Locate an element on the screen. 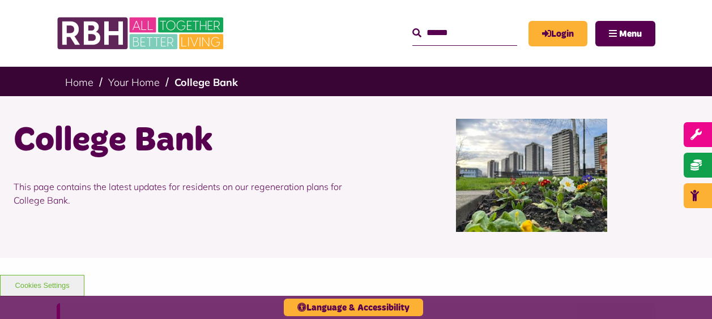  p: This page contains the latest updates for residents on our regeneration plans for College Bank. is located at coordinates (181, 194).